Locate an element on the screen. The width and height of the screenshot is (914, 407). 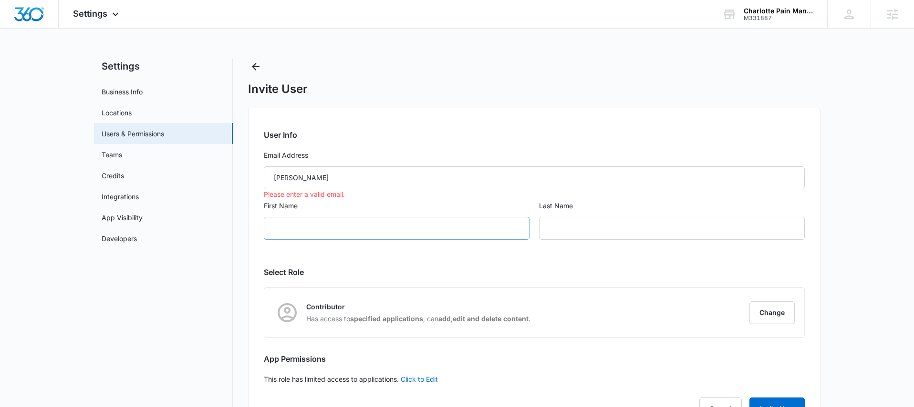
button: Change is located at coordinates (772, 313).